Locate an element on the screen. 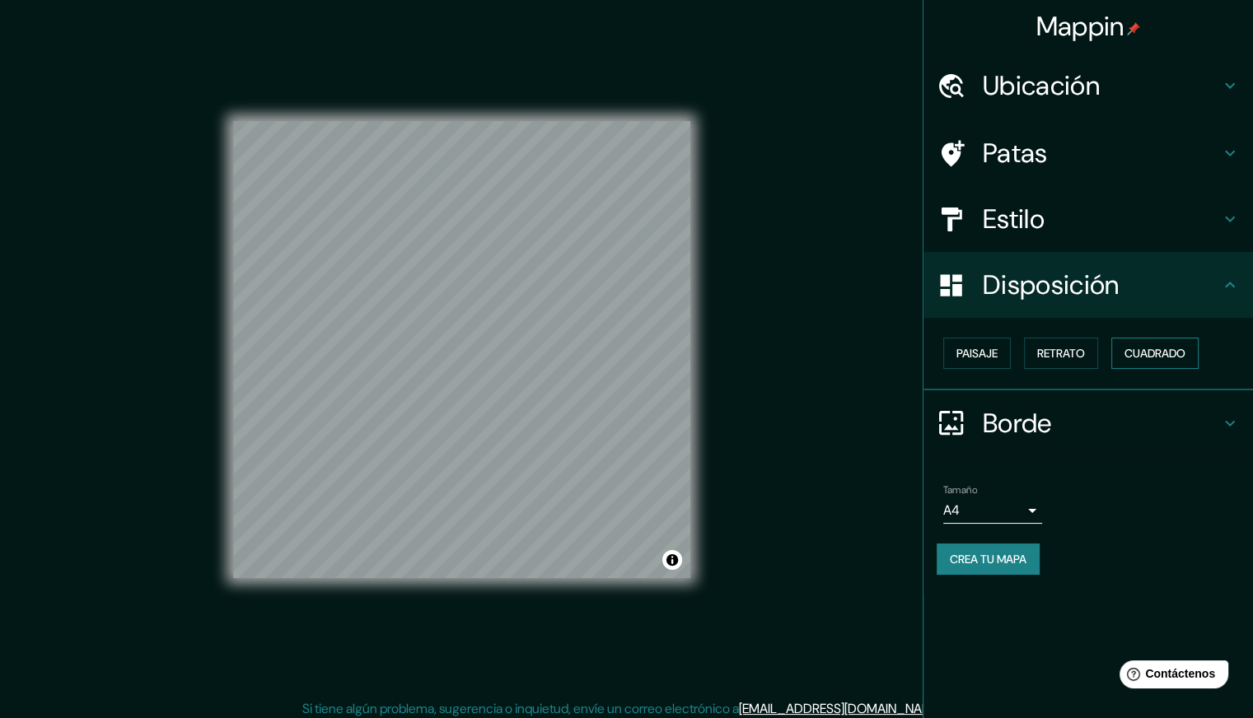 Image resolution: width=1253 pixels, height=718 pixels. div: Ubicación is located at coordinates (1088, 86).